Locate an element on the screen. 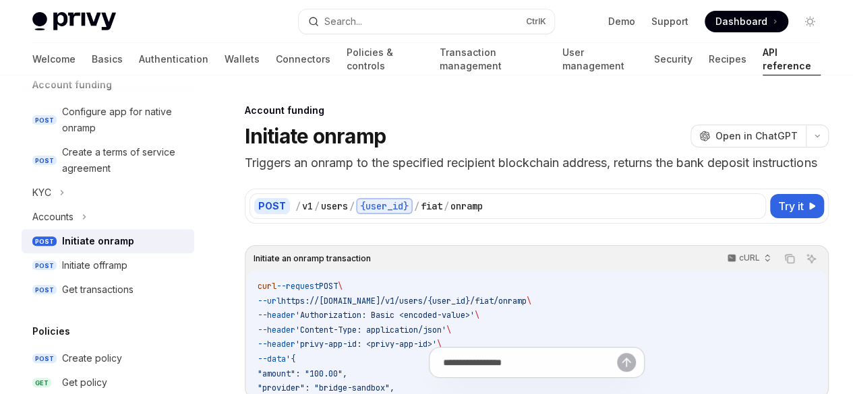 Image resolution: width=853 pixels, height=394 pixels. a: Transaction management is located at coordinates (493, 59).